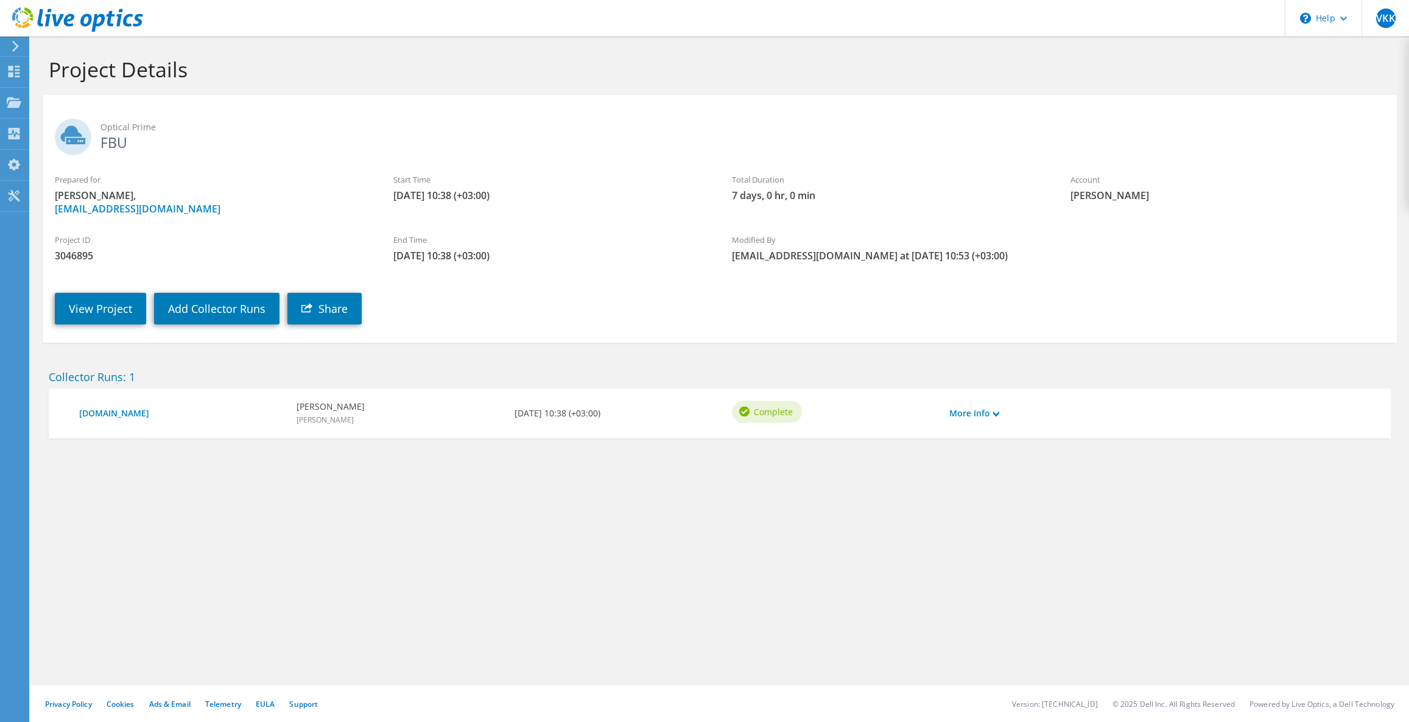 The width and height of the screenshot is (1409, 722). What do you see at coordinates (303, 704) in the screenshot?
I see `a: Support` at bounding box center [303, 704].